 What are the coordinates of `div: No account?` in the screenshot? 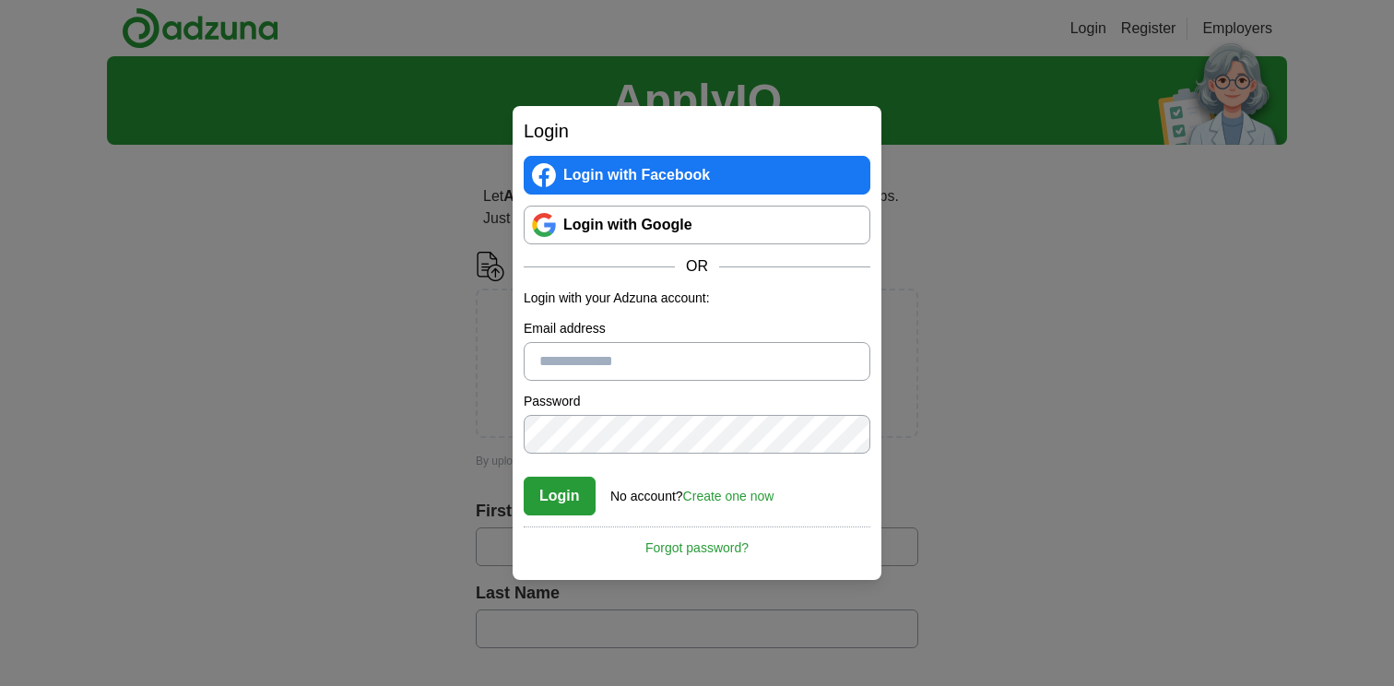 It's located at (692, 491).